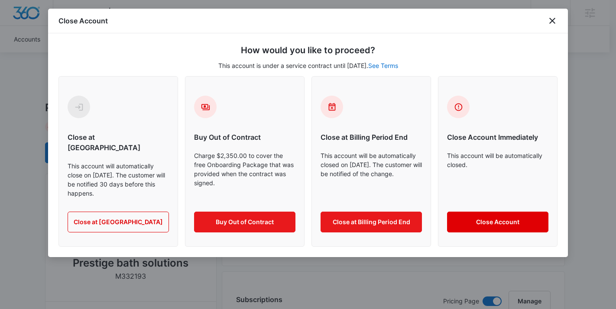  What do you see at coordinates (27, 54) in the screenshot?
I see `img: tab_domain_overview_orange.svg` at bounding box center [27, 54].